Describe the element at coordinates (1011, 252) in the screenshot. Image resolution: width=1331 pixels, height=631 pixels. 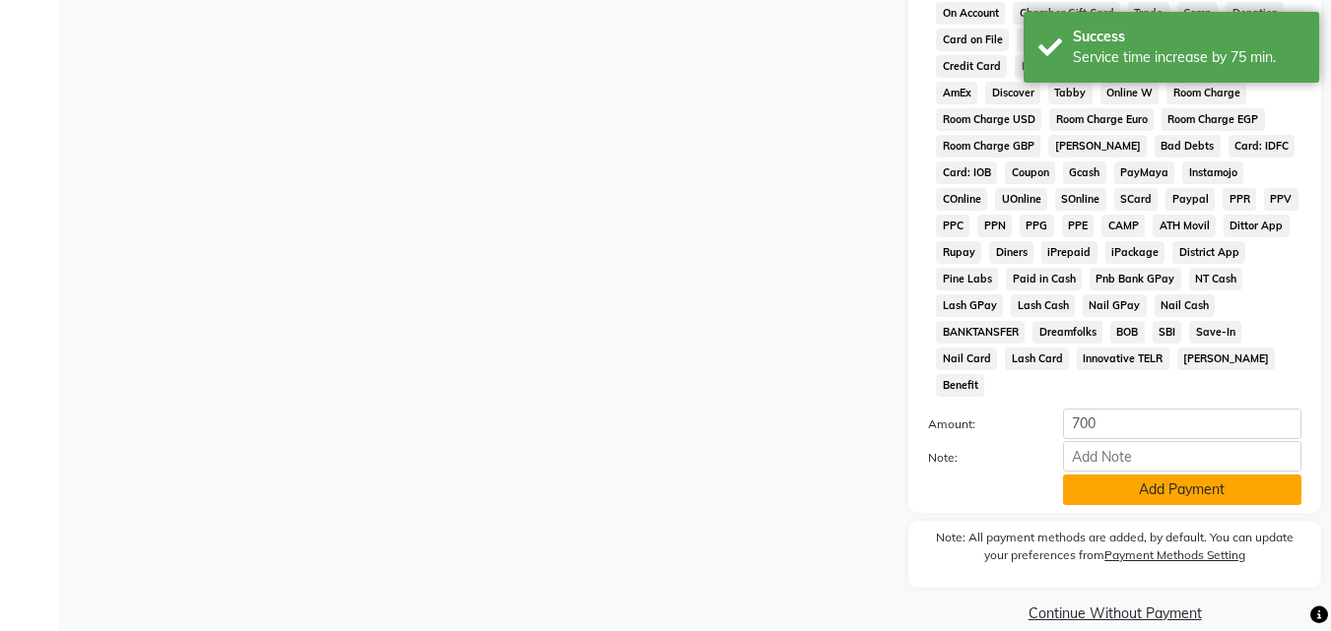
I see `span: Diners` at that location.